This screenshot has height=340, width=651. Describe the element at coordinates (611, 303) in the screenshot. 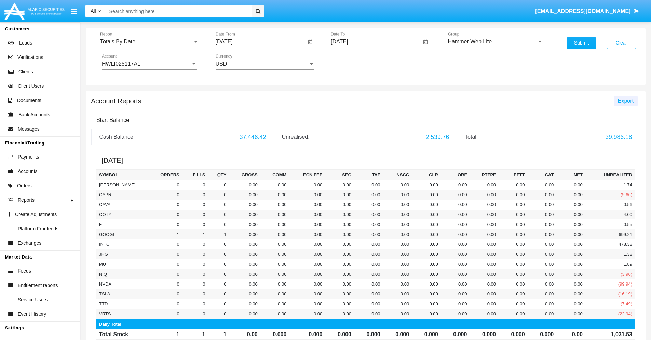

I see `td: (7.49)` at that location.